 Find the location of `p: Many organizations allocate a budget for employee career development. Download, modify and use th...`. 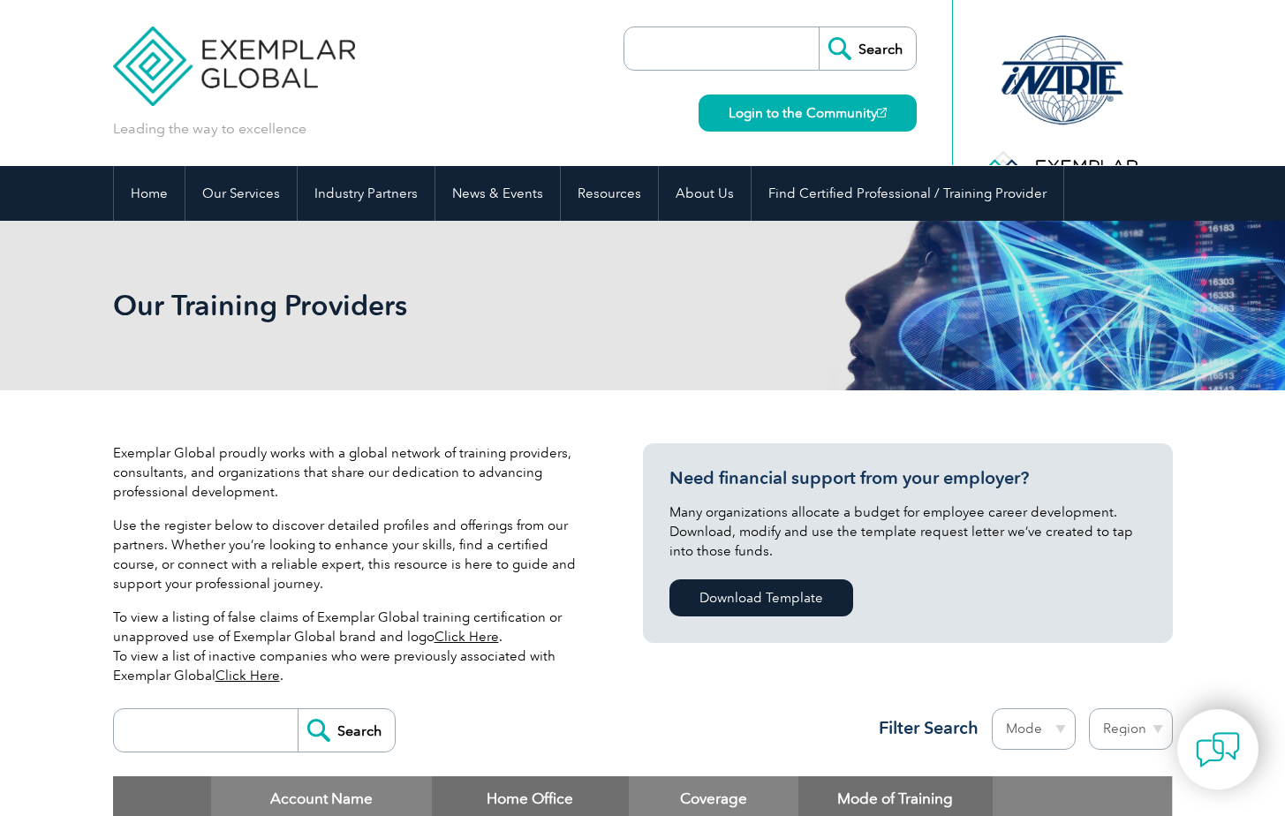

p: Many organizations allocate a budget for employee career development. Download, modify and use th... is located at coordinates (908, 532).